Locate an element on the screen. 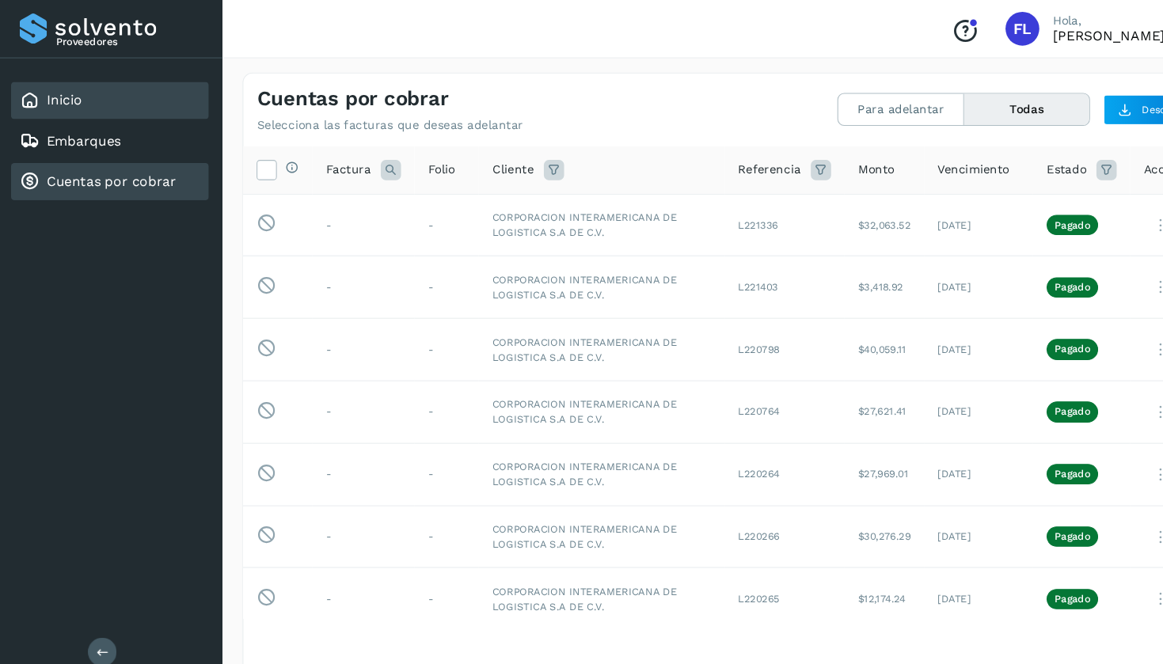 The height and width of the screenshot is (664, 1163). td: L221403 is located at coordinates (736, 269).